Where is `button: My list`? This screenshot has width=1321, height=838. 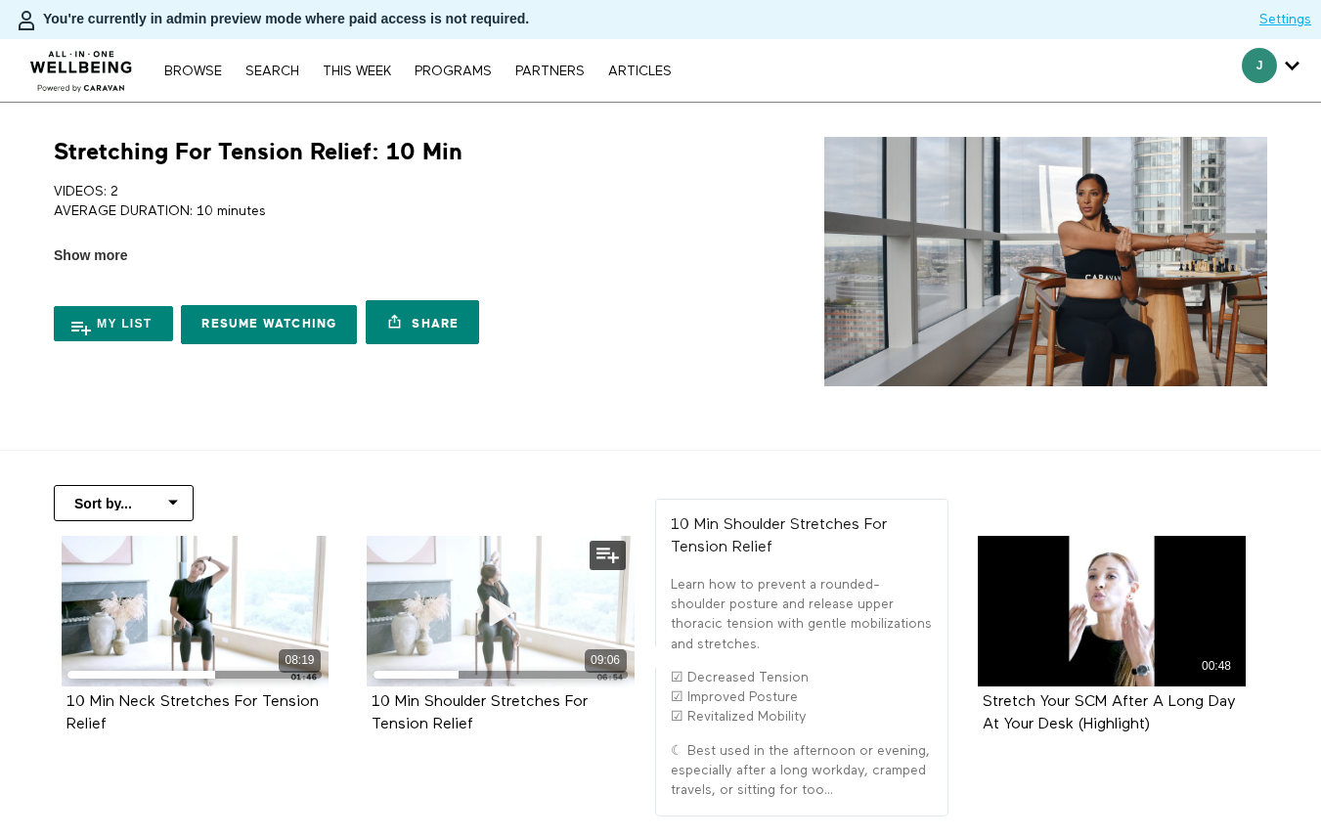
button: My list is located at coordinates (113, 324).